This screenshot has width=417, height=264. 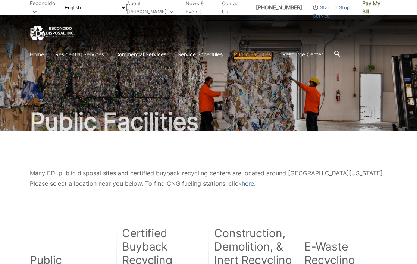 I want to click on a: EDCD logo. Return to the homepage., so click(x=52, y=33).